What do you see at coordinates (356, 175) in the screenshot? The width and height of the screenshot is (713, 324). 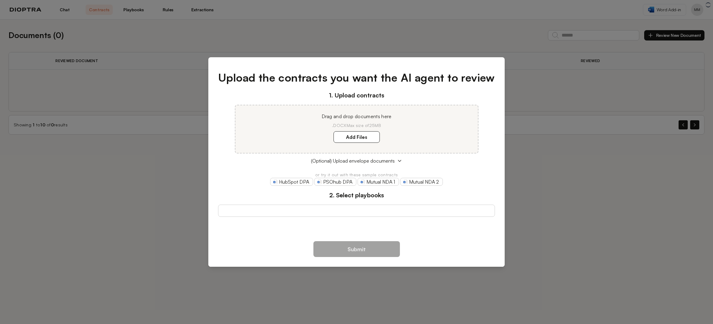 I see `p: or try it out with these sample contracts` at bounding box center [356, 175].